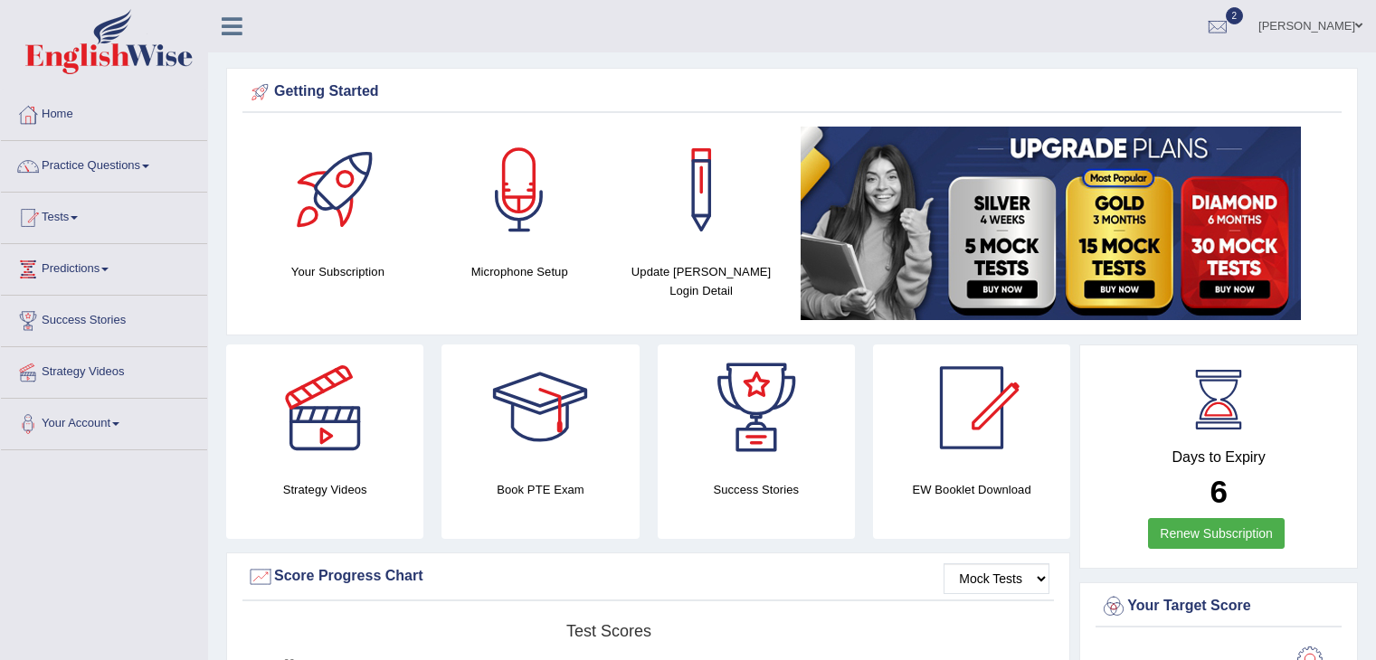 Image resolution: width=1376 pixels, height=660 pixels. I want to click on a: Home, so click(104, 112).